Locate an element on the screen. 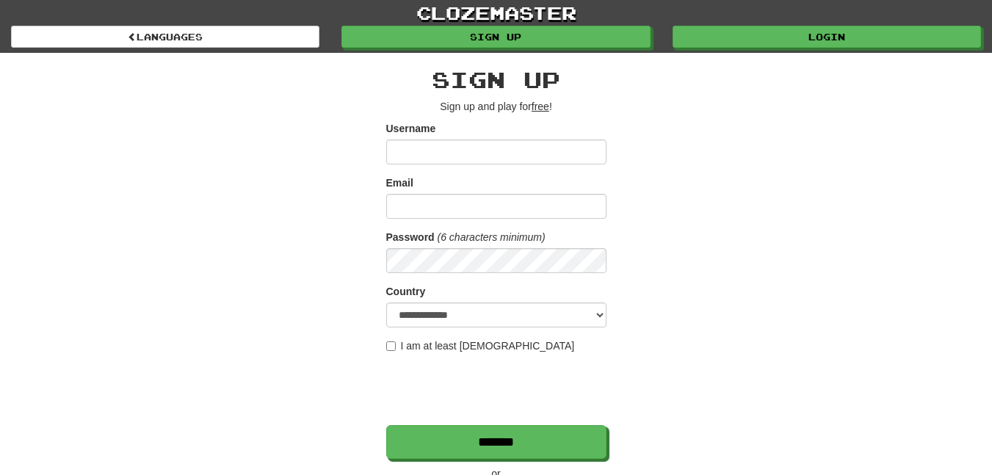 The width and height of the screenshot is (992, 475). u: free is located at coordinates (540, 106).